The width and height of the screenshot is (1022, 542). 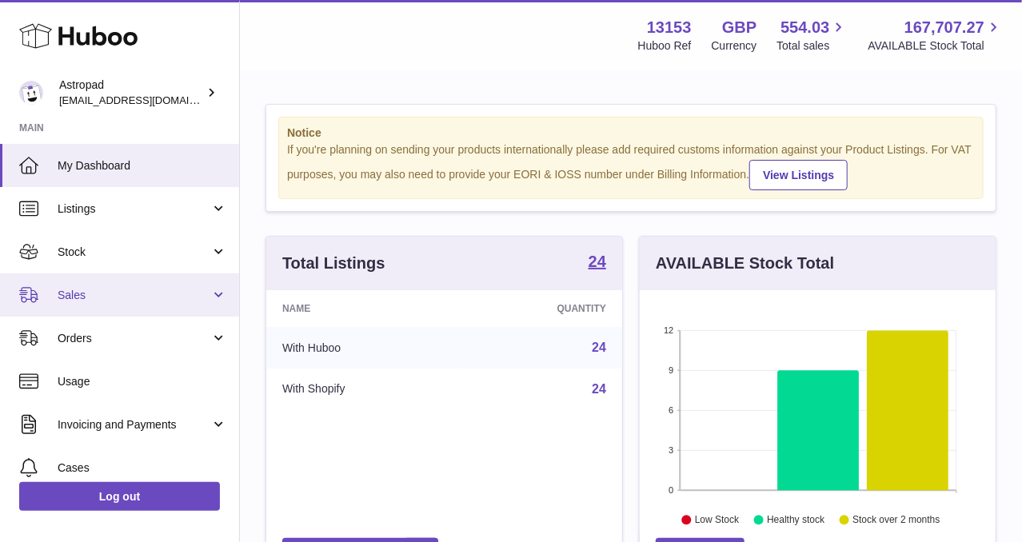 What do you see at coordinates (540, 309) in the screenshot?
I see `th: Quantity` at bounding box center [540, 309].